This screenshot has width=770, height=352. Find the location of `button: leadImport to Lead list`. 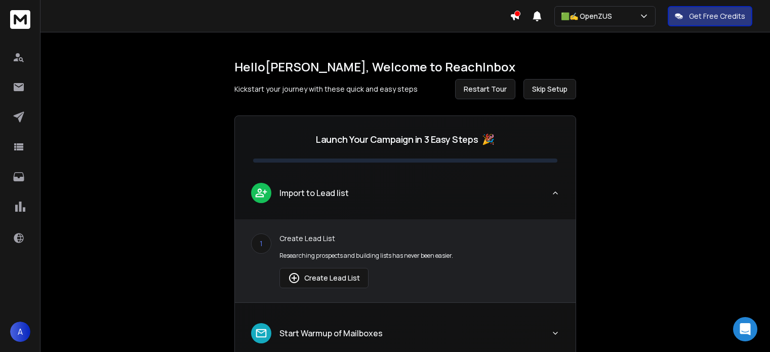

button: leadImport to Lead list is located at coordinates (405, 197).